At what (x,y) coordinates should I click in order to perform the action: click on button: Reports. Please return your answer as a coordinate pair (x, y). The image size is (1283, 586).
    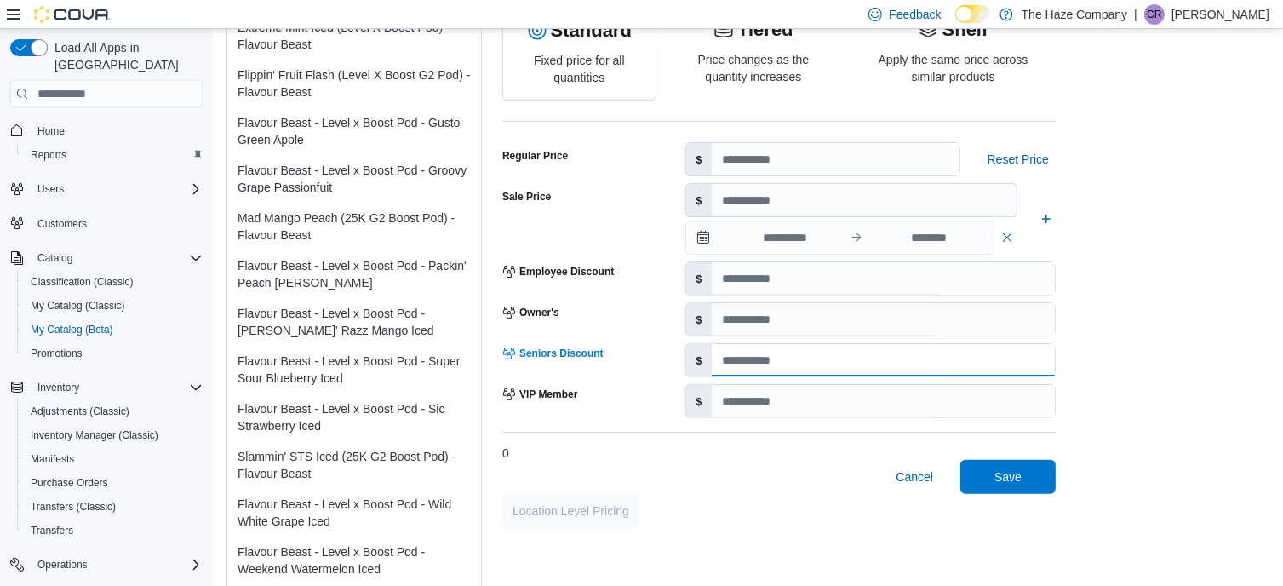
    Looking at the image, I should click on (113, 155).